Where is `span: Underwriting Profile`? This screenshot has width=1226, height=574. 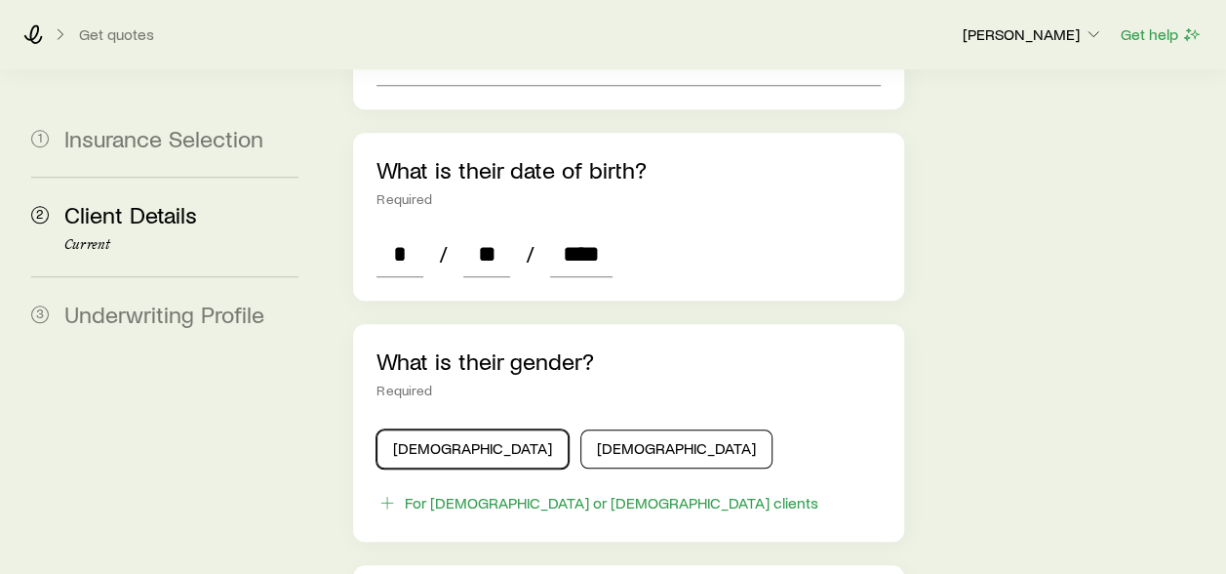 span: Underwriting Profile is located at coordinates (164, 313).